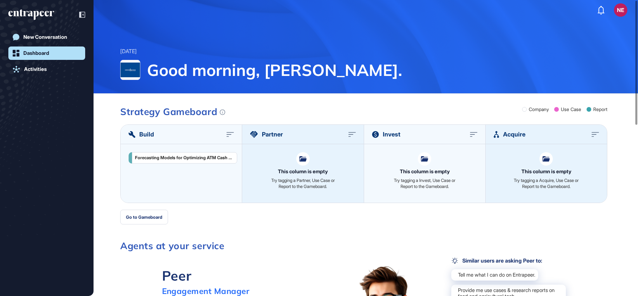  Describe the element at coordinates (184, 158) in the screenshot. I see `div: Forecasting Models for Optimizing ATM Cash Management Operations` at that location.